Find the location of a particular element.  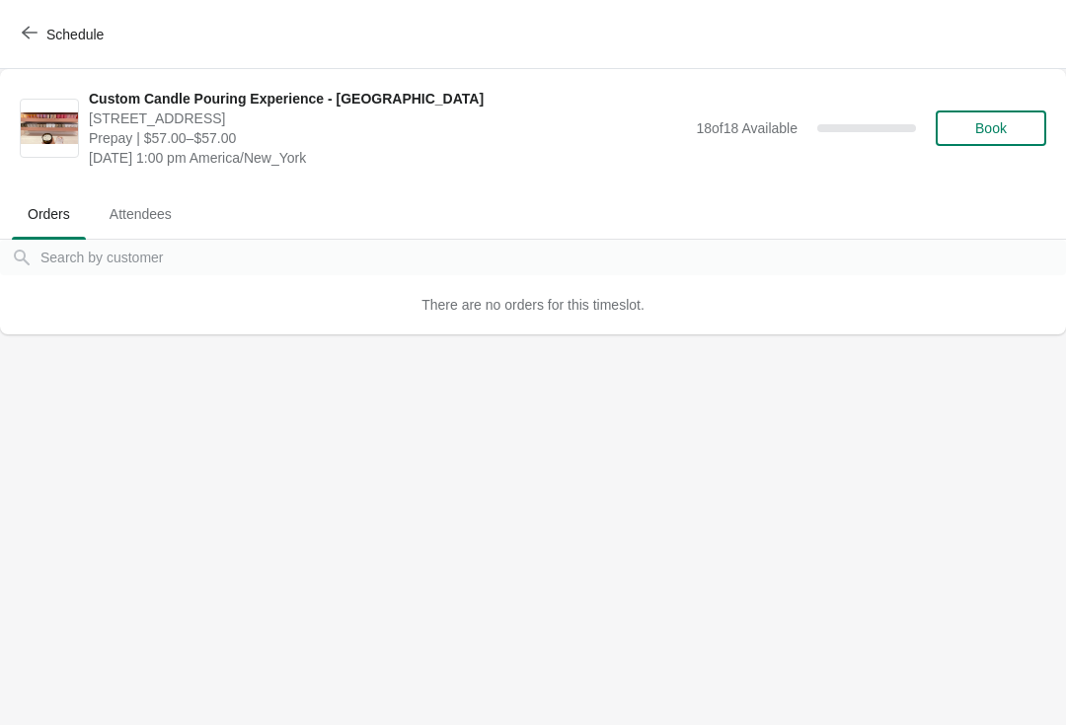

input: Search by customer is located at coordinates (553, 258).